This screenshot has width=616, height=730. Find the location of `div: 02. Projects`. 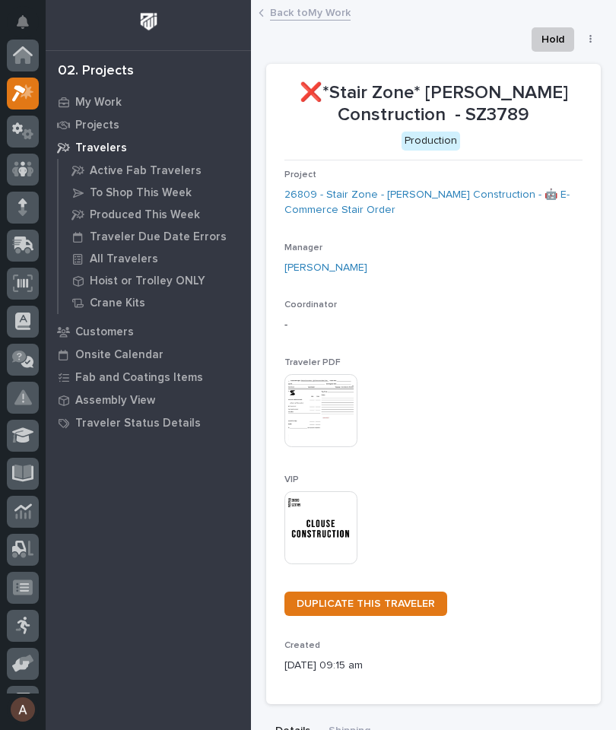

div: 02. Projects is located at coordinates (96, 71).